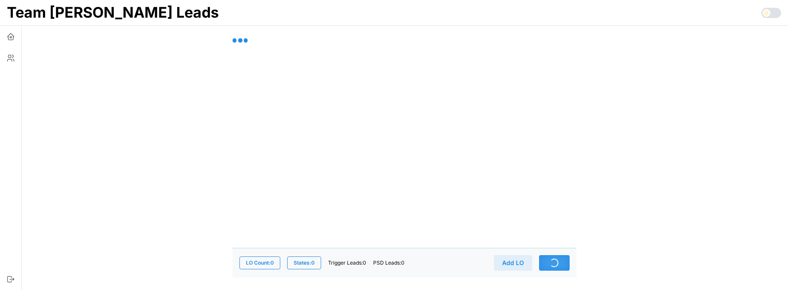 This screenshot has height=290, width=788. What do you see at coordinates (260, 263) in the screenshot?
I see `span: LO Count: 0` at bounding box center [260, 263].